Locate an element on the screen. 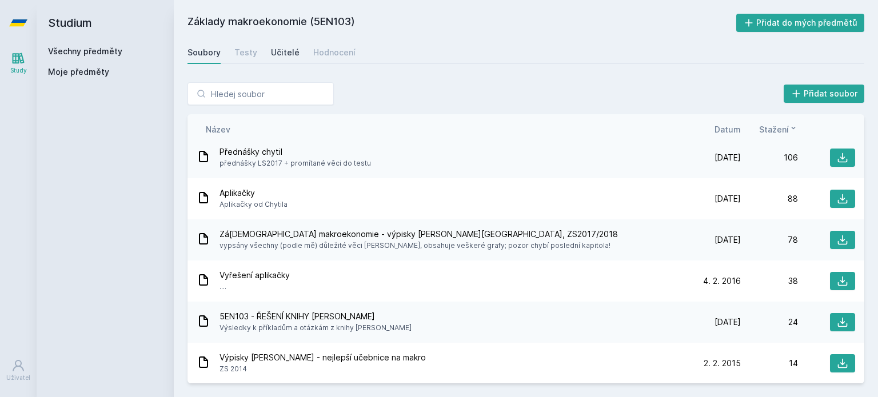  div: Soubory is located at coordinates (204, 53).